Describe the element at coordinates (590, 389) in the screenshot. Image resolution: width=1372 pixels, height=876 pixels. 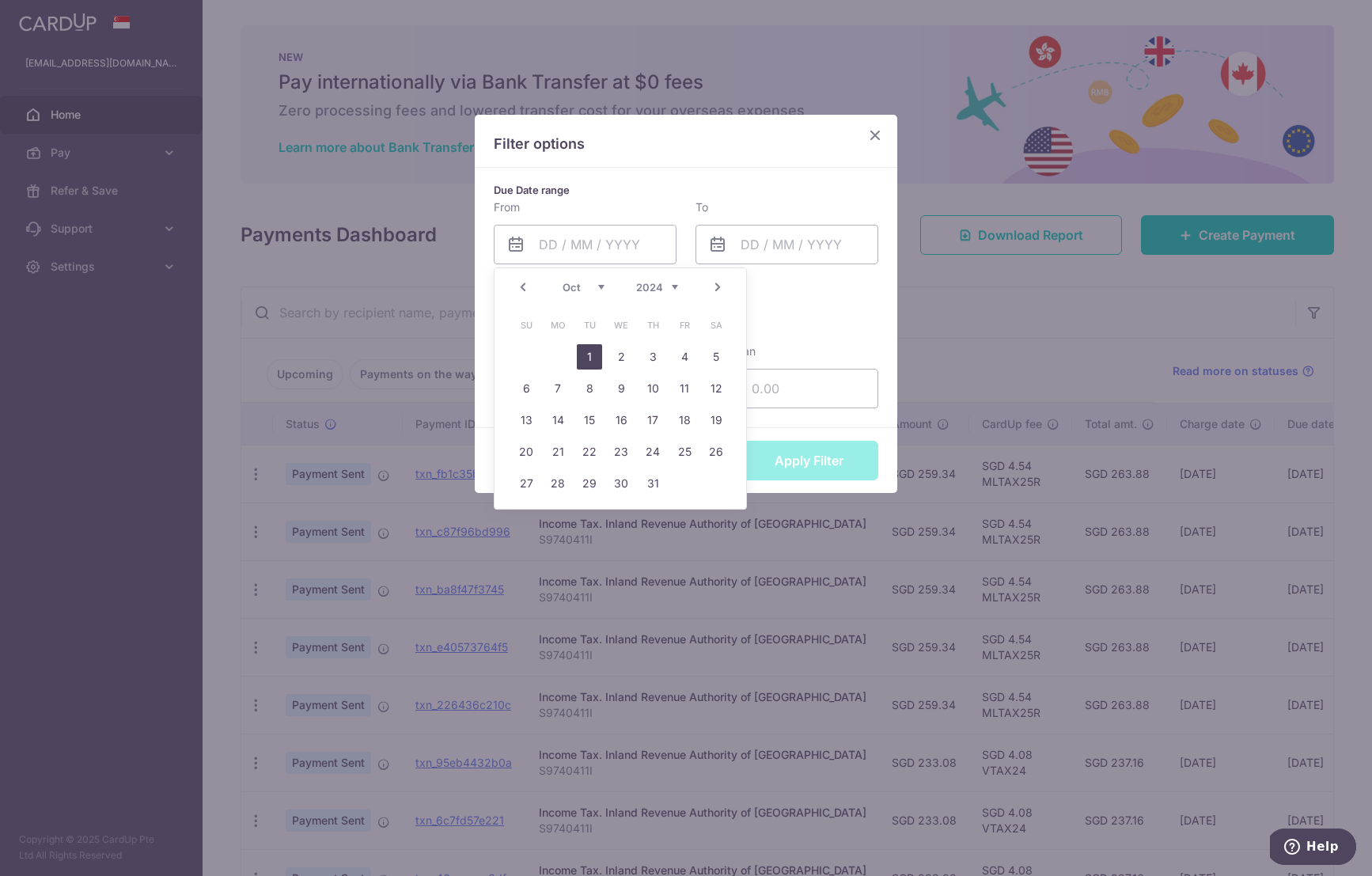
I see `a: 8` at that location.